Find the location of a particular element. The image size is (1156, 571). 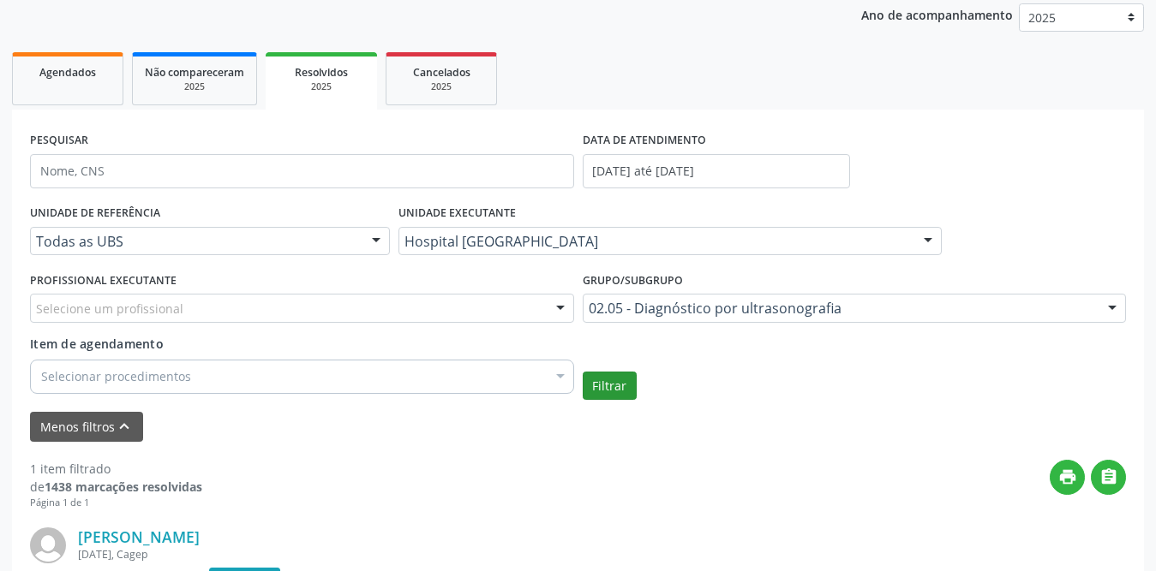

span: Selecionar procedimentos is located at coordinates (116, 376).